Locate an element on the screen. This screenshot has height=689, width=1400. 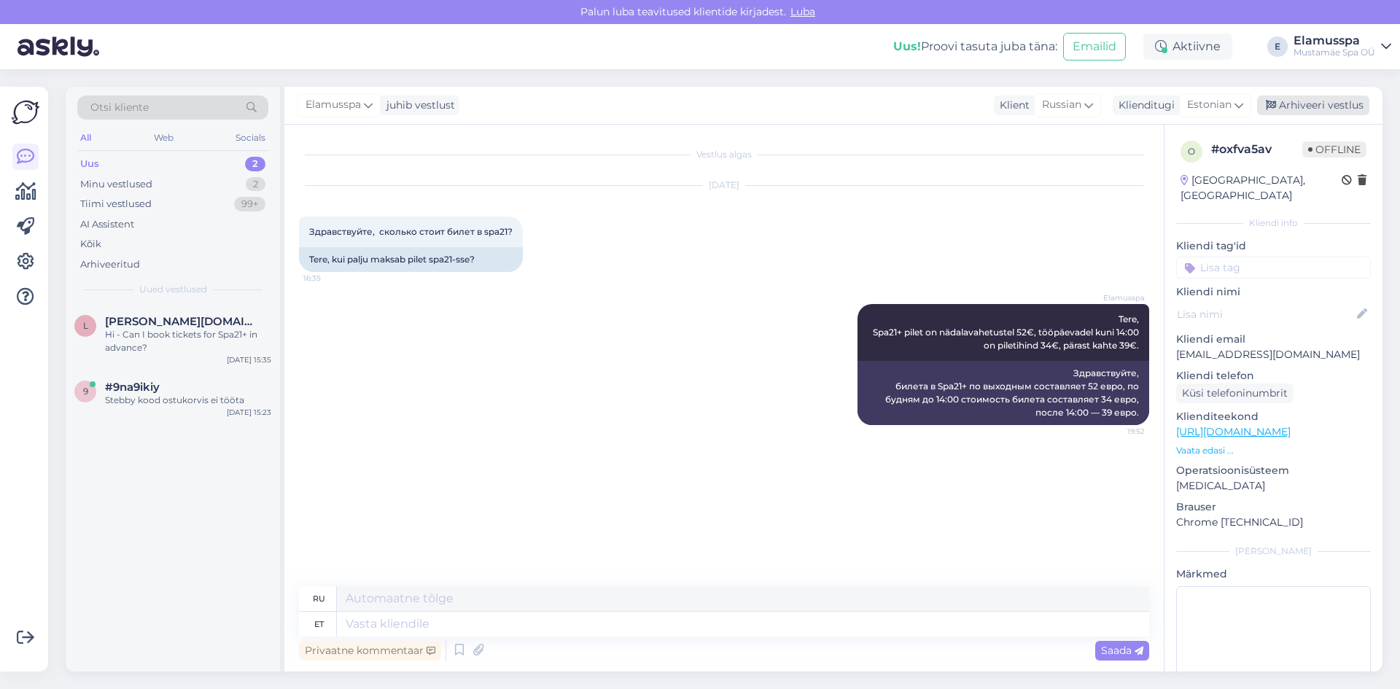
input: Lisa tag is located at coordinates (1273, 268).